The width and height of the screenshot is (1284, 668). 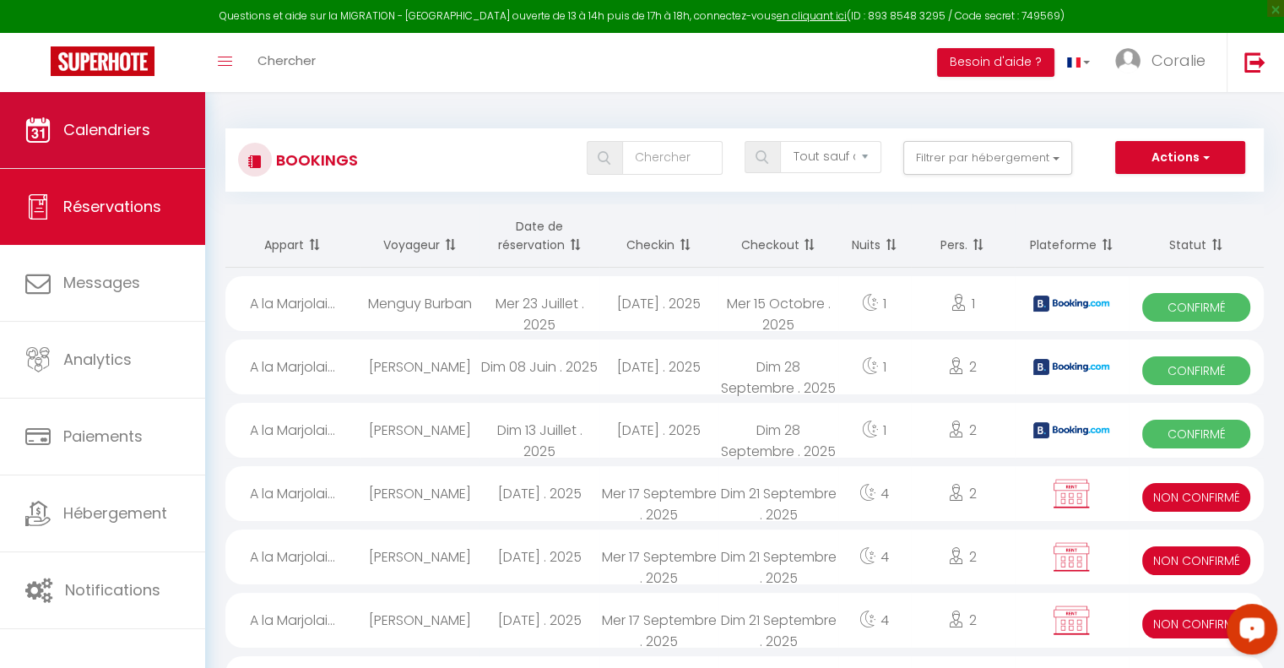 I want to click on a: Chercher, so click(x=286, y=62).